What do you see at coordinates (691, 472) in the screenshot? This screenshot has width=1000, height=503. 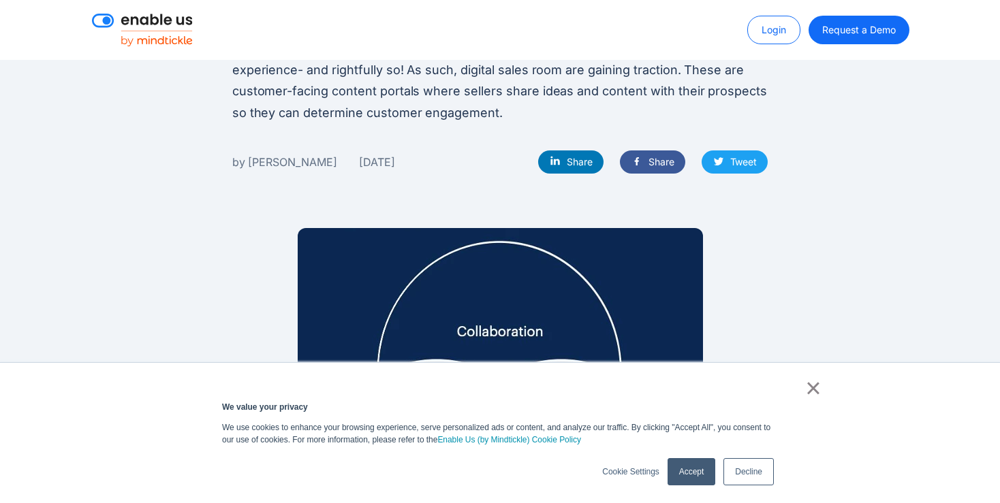 I see `a: Accept` at bounding box center [691, 472].